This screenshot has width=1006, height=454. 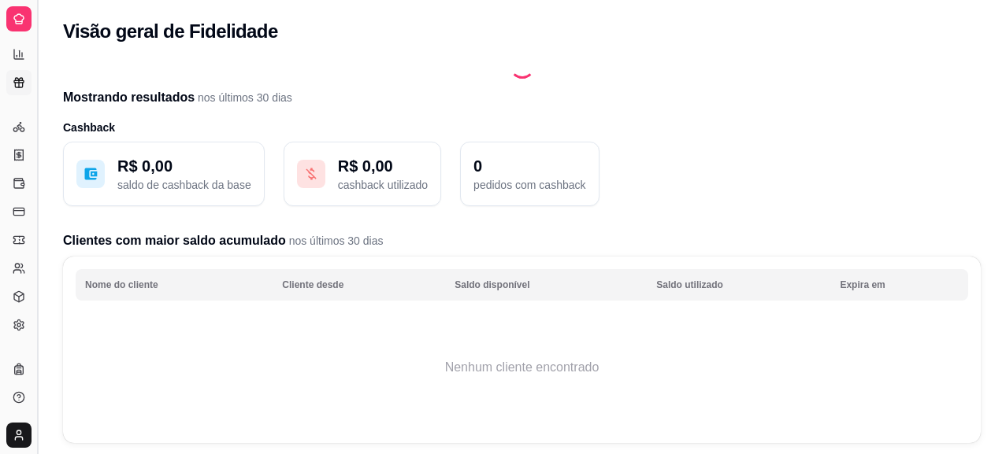 What do you see at coordinates (529, 166) in the screenshot?
I see `p: 0` at bounding box center [529, 166].